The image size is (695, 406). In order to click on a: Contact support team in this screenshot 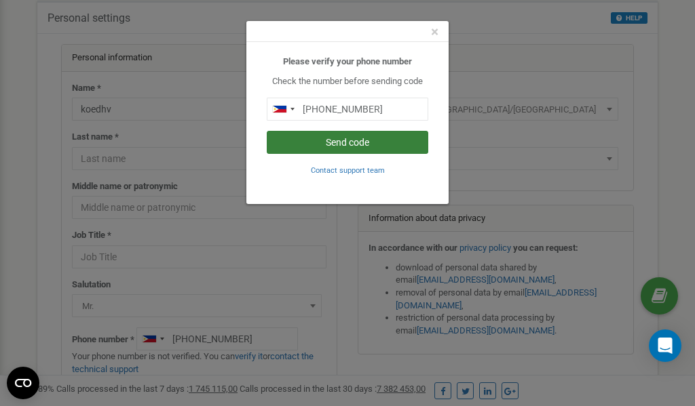, I will do `click(347, 170)`.